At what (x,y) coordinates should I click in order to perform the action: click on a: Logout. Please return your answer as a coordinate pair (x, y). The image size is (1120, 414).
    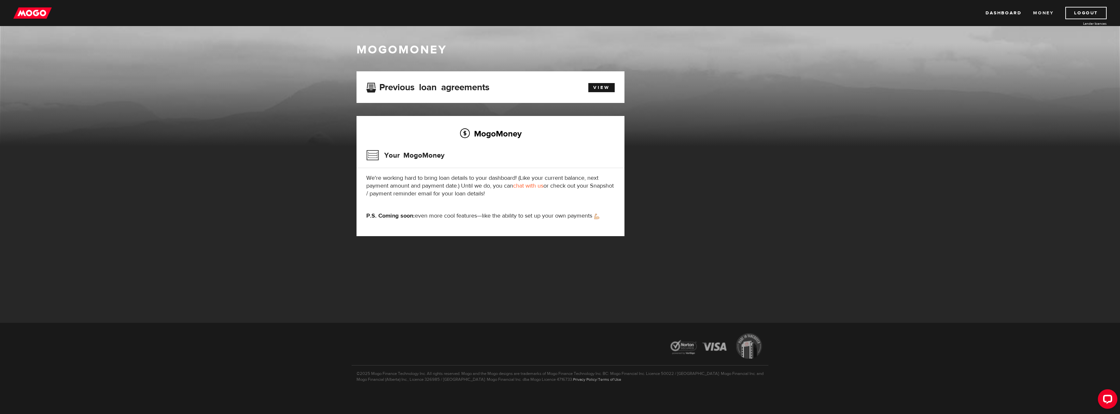
    Looking at the image, I should click on (1085, 13).